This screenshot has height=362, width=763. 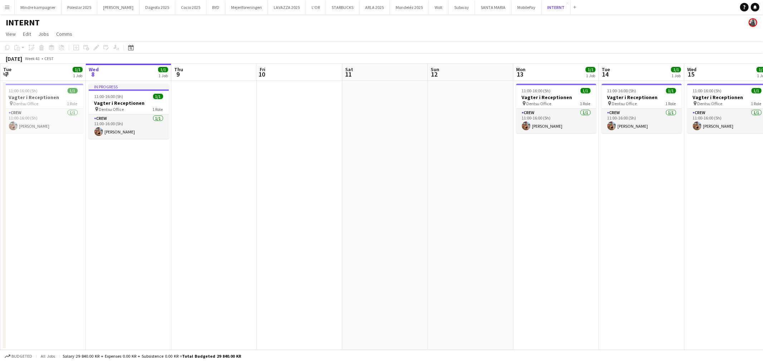 I want to click on h1: INTERNT, so click(x=23, y=23).